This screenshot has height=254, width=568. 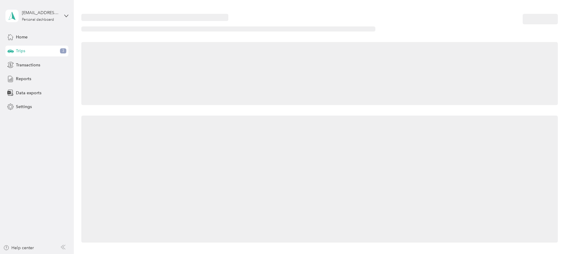 I want to click on span: Transactions, so click(x=28, y=65).